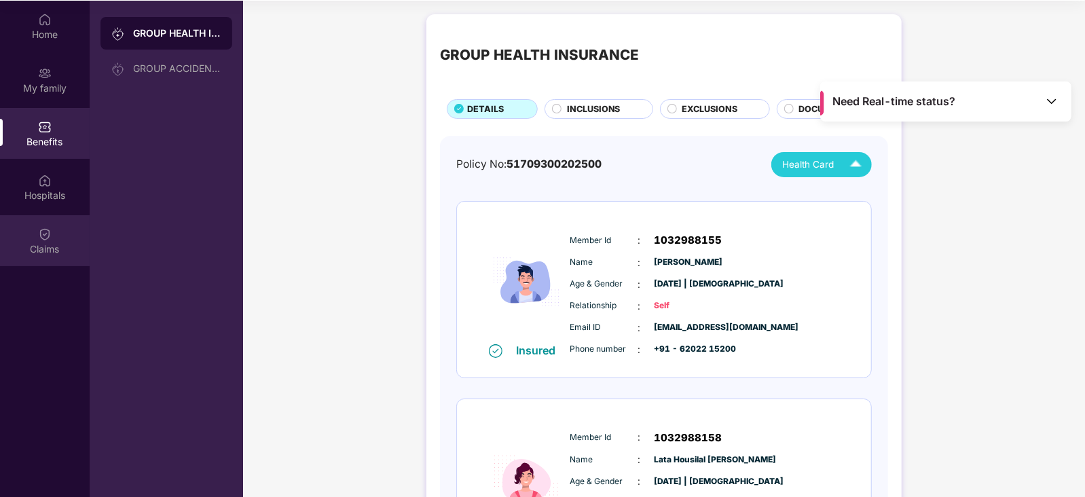 The height and width of the screenshot is (497, 1085). What do you see at coordinates (808, 164) in the screenshot?
I see `span: Health Card` at bounding box center [808, 164].